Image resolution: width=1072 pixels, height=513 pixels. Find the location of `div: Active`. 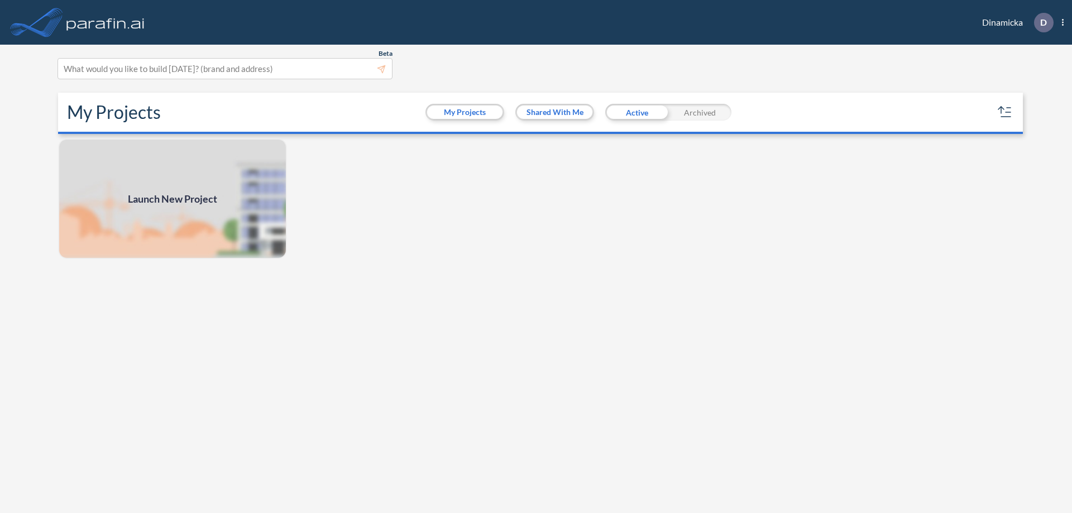

div: Active is located at coordinates (636, 112).